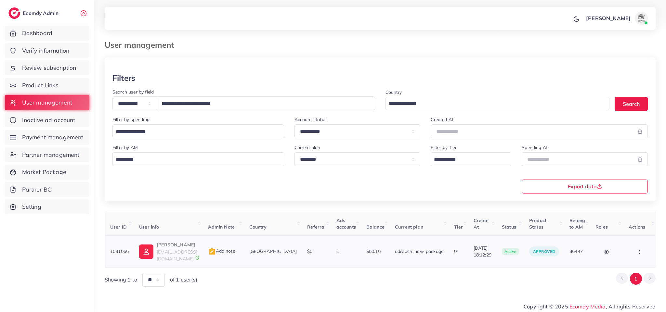 The height and width of the screenshot is (312, 666). I want to click on label: Filter by Tier, so click(443, 147).